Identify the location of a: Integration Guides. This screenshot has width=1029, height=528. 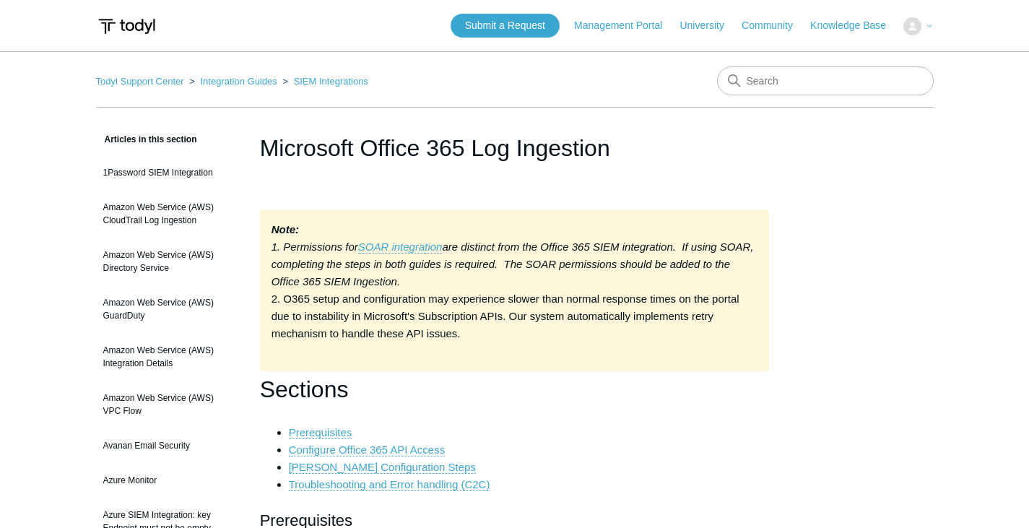
(238, 81).